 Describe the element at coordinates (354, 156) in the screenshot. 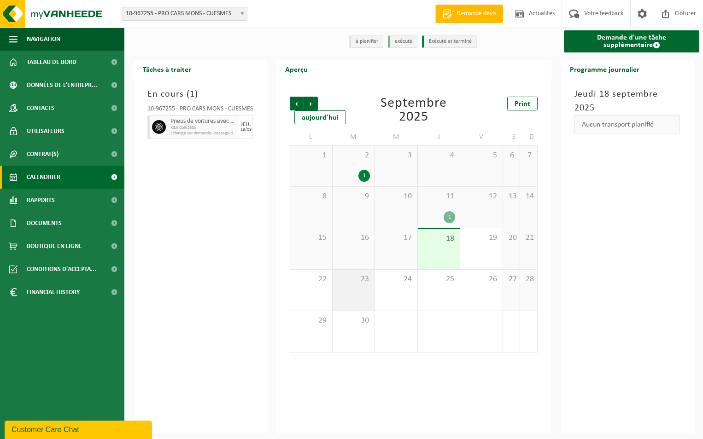

I see `span: 2` at that location.